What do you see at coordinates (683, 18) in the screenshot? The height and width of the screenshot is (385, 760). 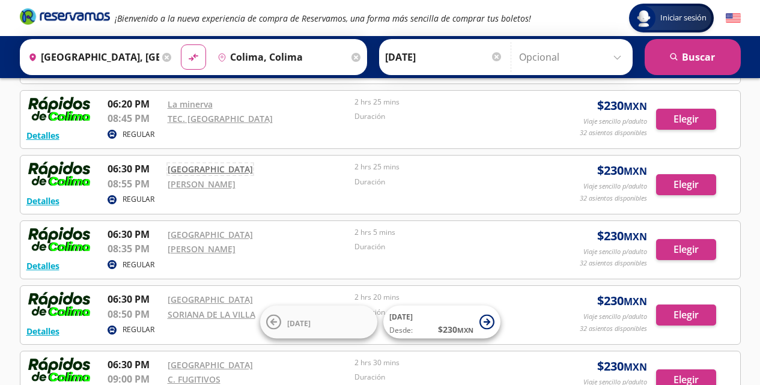 I see `span: Iniciar sesión` at bounding box center [683, 18].